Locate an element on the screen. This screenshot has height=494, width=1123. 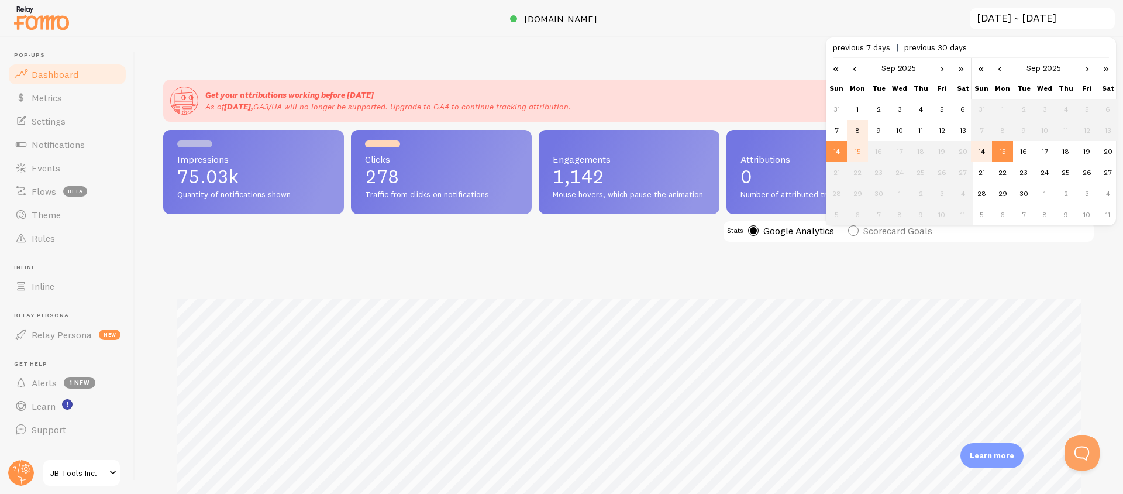
span: Number of attributed transactions is located at coordinates (816, 195).